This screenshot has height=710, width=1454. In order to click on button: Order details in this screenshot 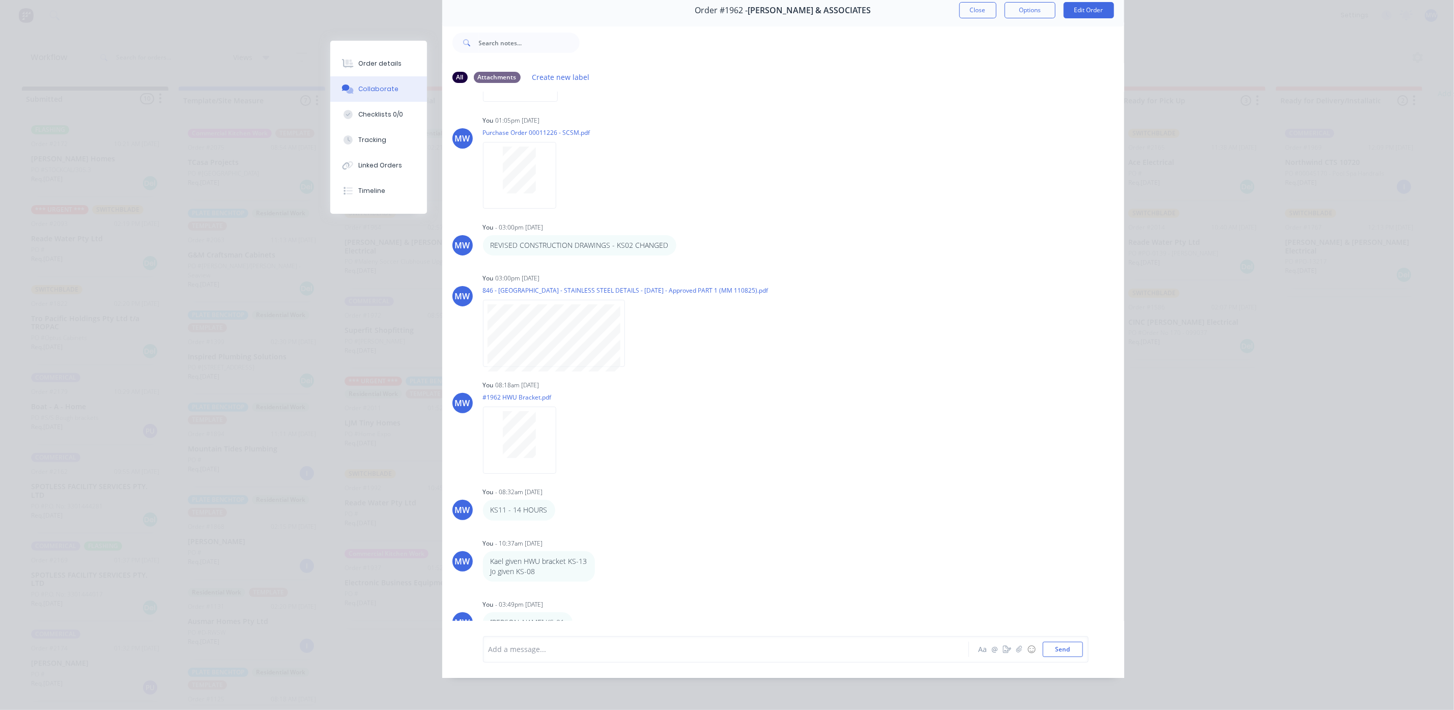, I will do `click(379, 64)`.